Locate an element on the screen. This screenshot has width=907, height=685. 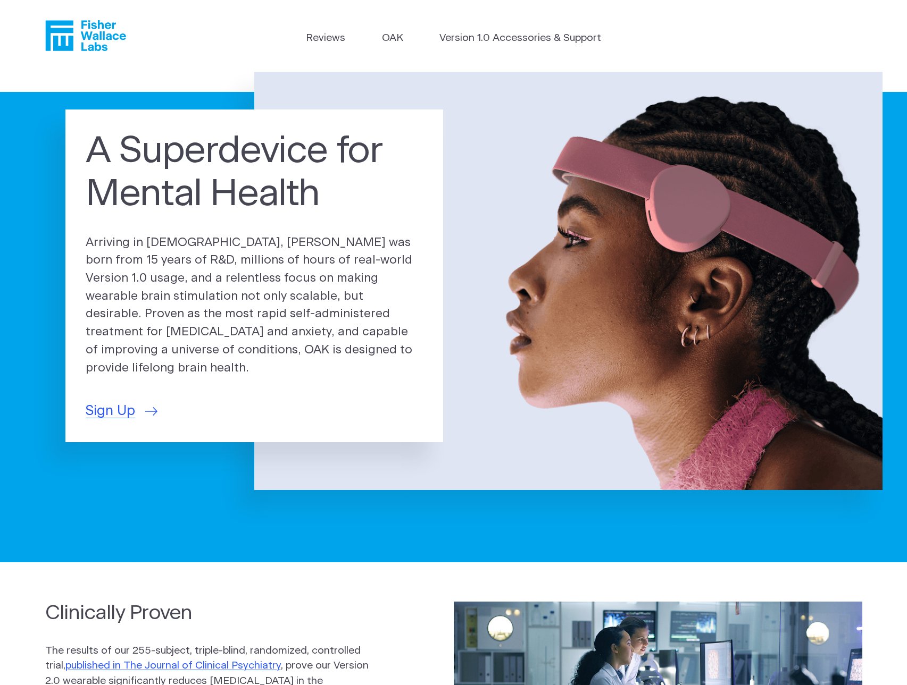
a: Reviews is located at coordinates (325, 38).